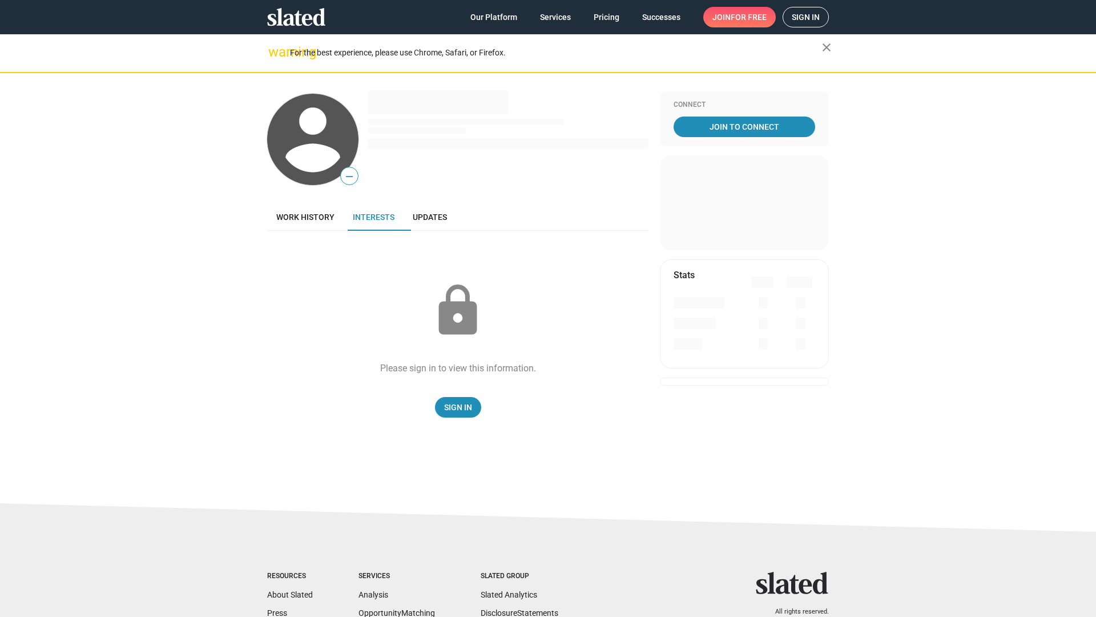 The image size is (1096, 617). What do you see at coordinates (661, 17) in the screenshot?
I see `span: Successes` at bounding box center [661, 17].